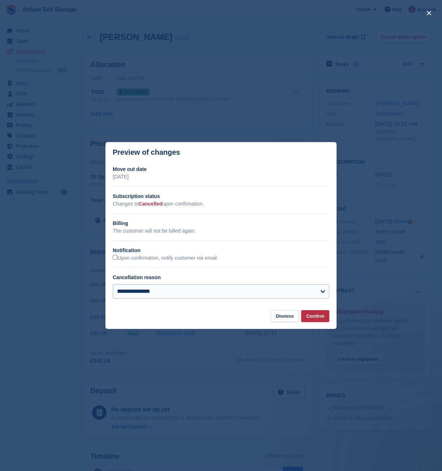  What do you see at coordinates (136, 277) in the screenshot?
I see `label: Cancellation reason` at bounding box center [136, 277].